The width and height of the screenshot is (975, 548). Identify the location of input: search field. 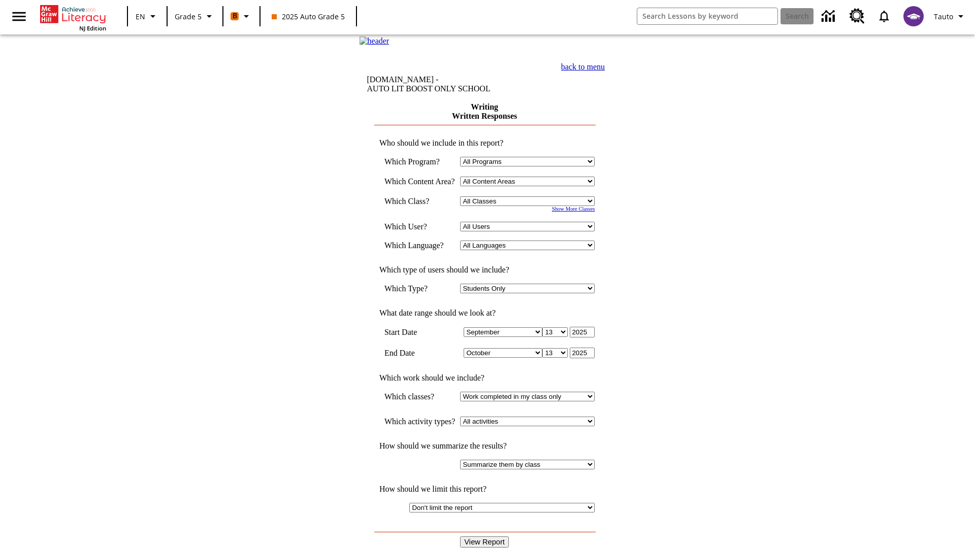
(707, 16).